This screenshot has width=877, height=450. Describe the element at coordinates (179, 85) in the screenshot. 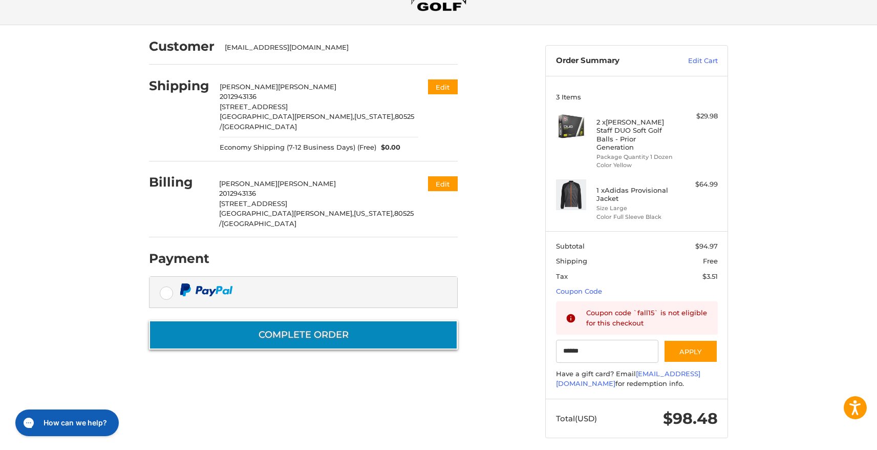

I see `h2: Shipping` at that location.